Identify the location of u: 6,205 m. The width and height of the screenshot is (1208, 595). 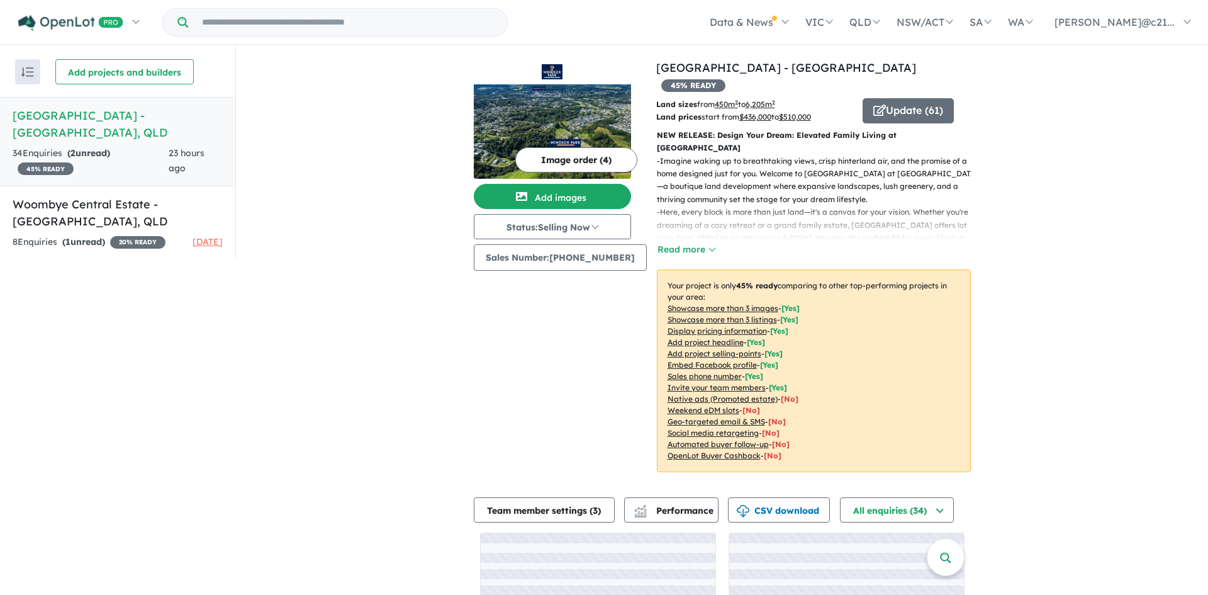
(760, 104).